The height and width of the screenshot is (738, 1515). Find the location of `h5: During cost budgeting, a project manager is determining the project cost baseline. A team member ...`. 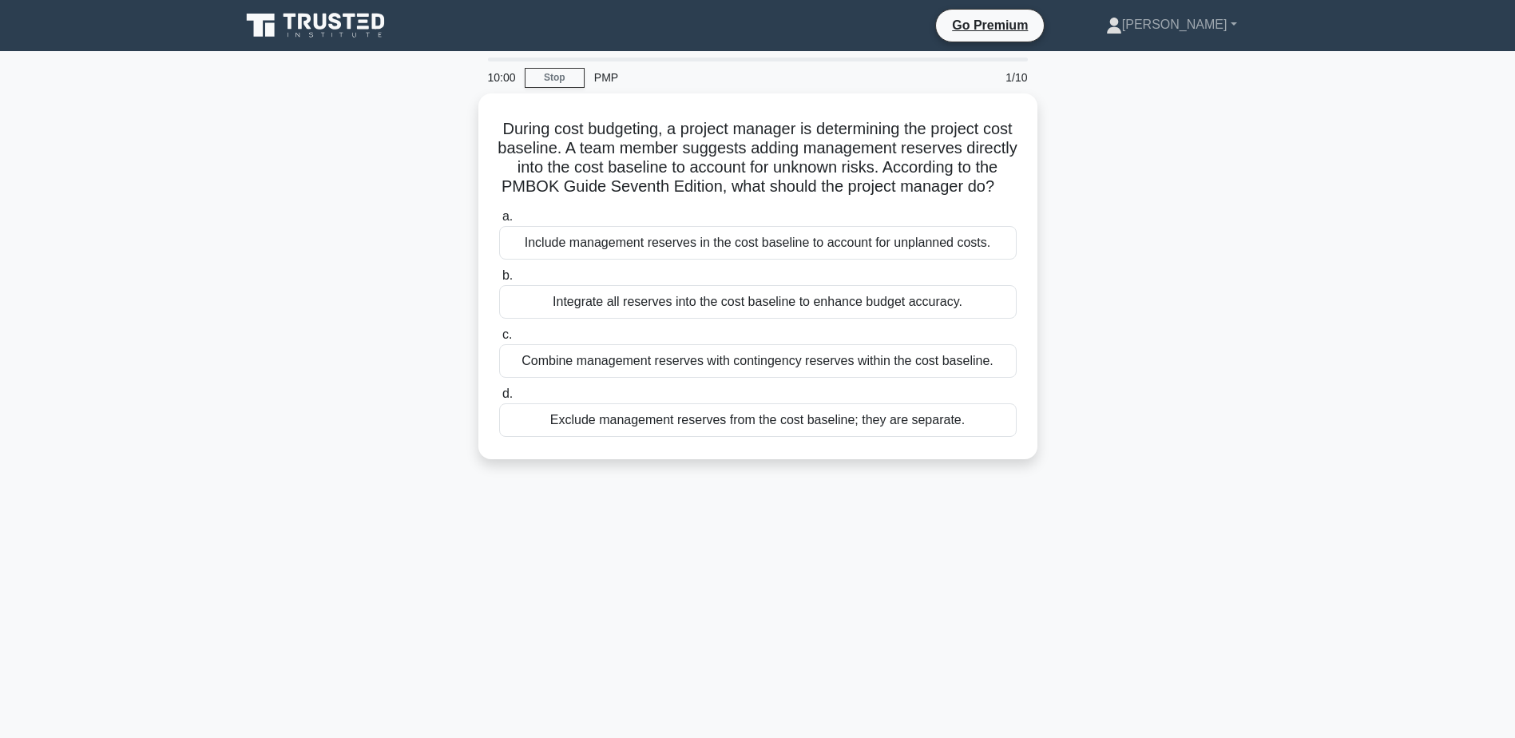

h5: During cost budgeting, a project manager is determining the project cost baseline. A team member ... is located at coordinates (758, 158).